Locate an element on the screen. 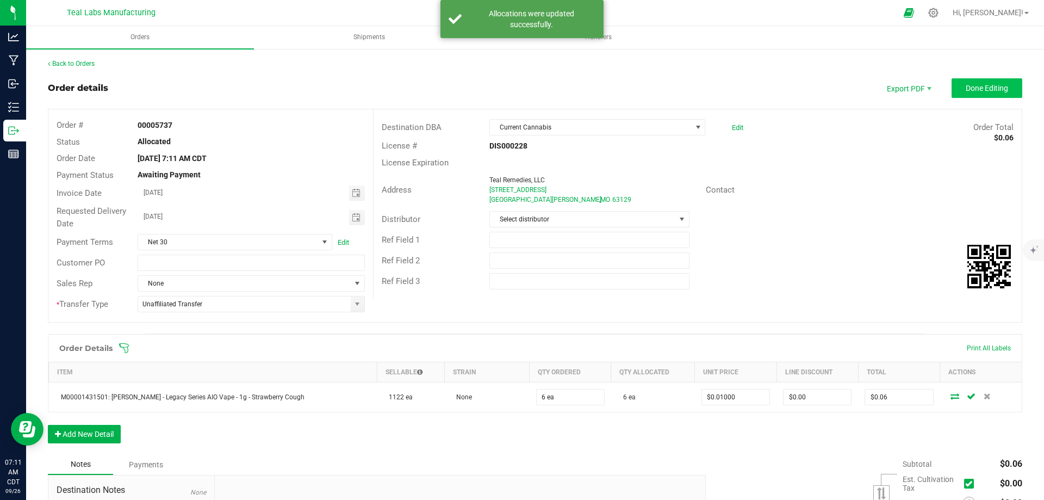 The height and width of the screenshot is (500, 1044). strong: 00005737 is located at coordinates (155, 125).